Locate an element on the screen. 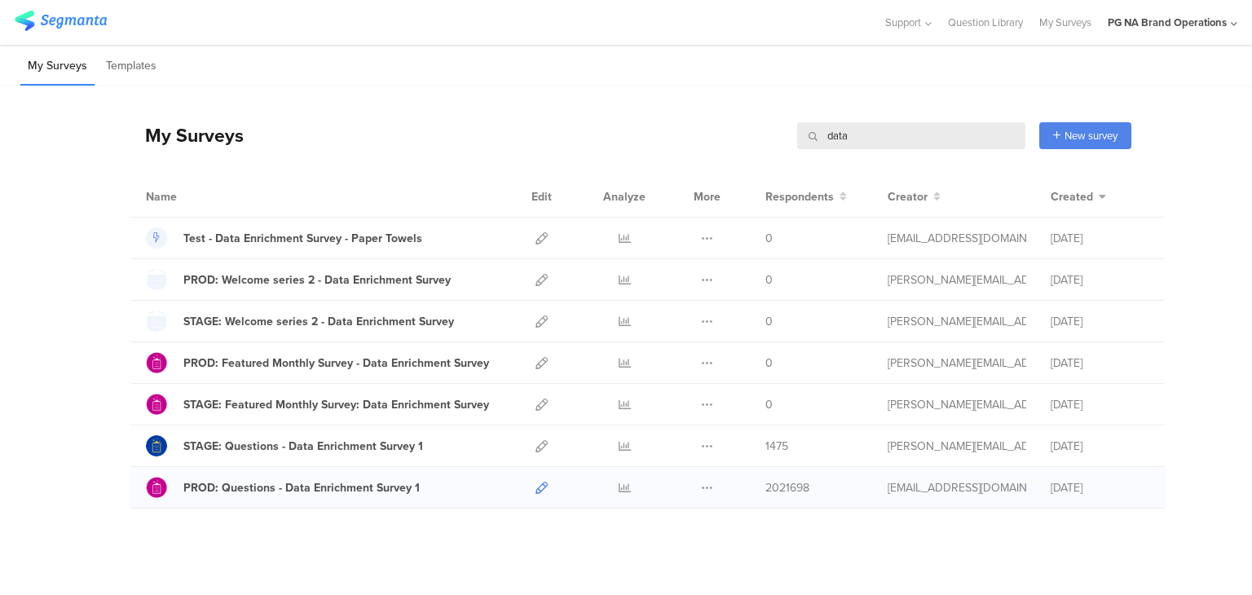 The image size is (1252, 595). div: gallup.r@pg.com is located at coordinates (957, 238).